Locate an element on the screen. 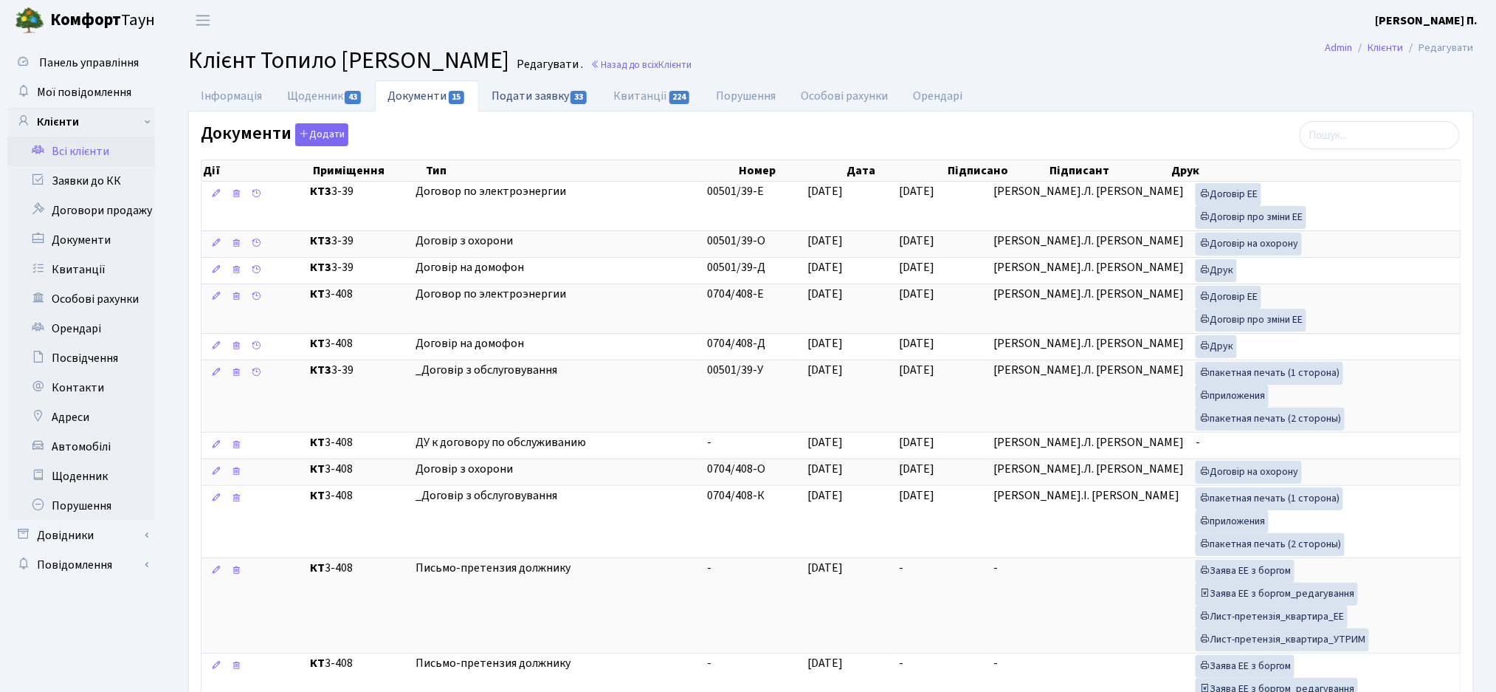  a: Всі клієнти is located at coordinates (81, 151).